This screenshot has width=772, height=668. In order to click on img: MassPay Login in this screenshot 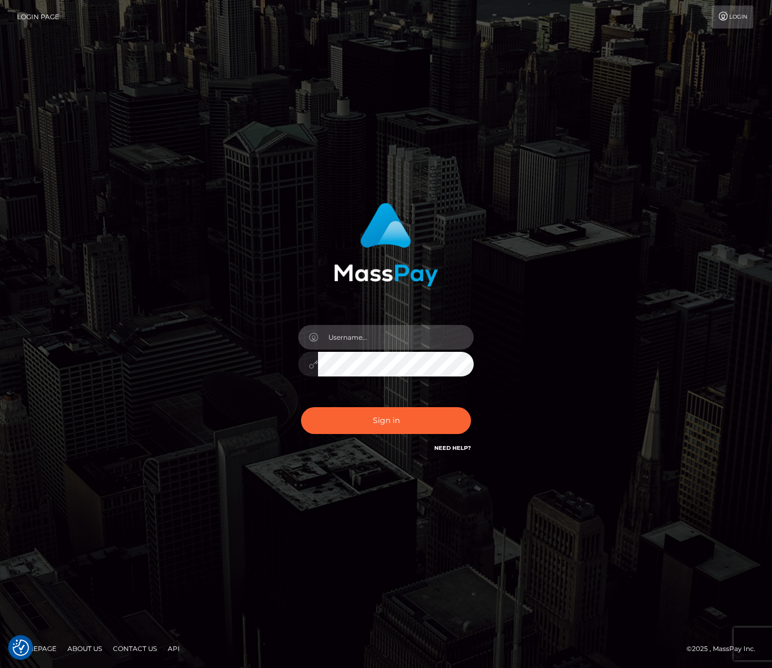, I will do `click(386, 244)`.